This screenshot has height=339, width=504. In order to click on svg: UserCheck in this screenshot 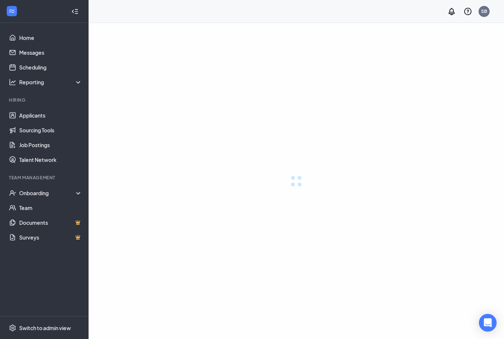, I will do `click(13, 193)`.